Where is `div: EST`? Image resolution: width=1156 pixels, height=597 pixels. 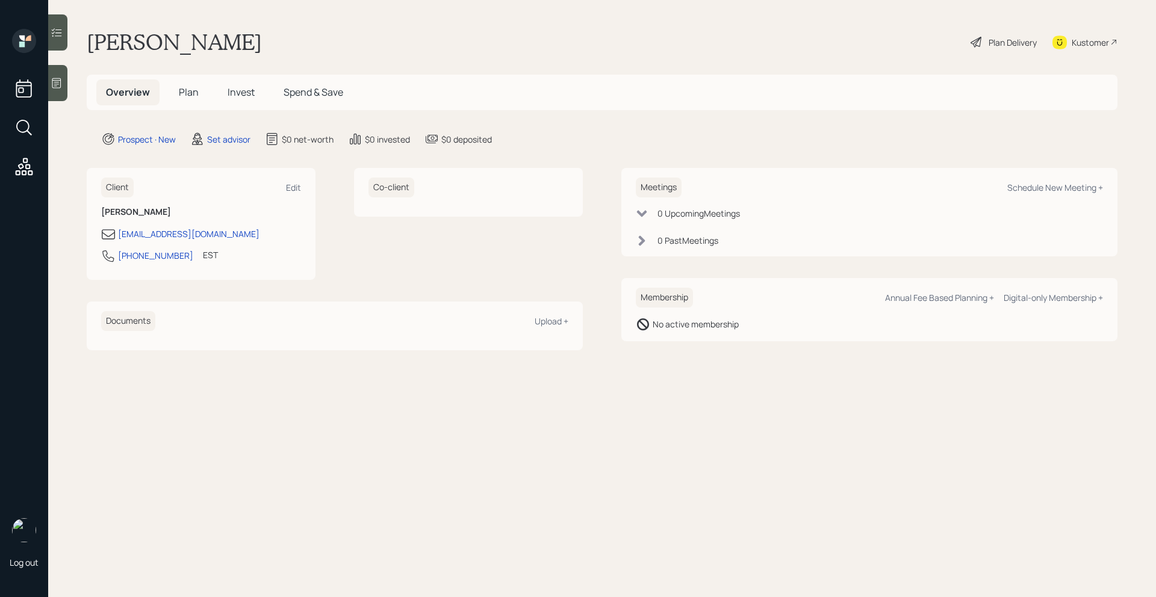 div: EST is located at coordinates (210, 255).